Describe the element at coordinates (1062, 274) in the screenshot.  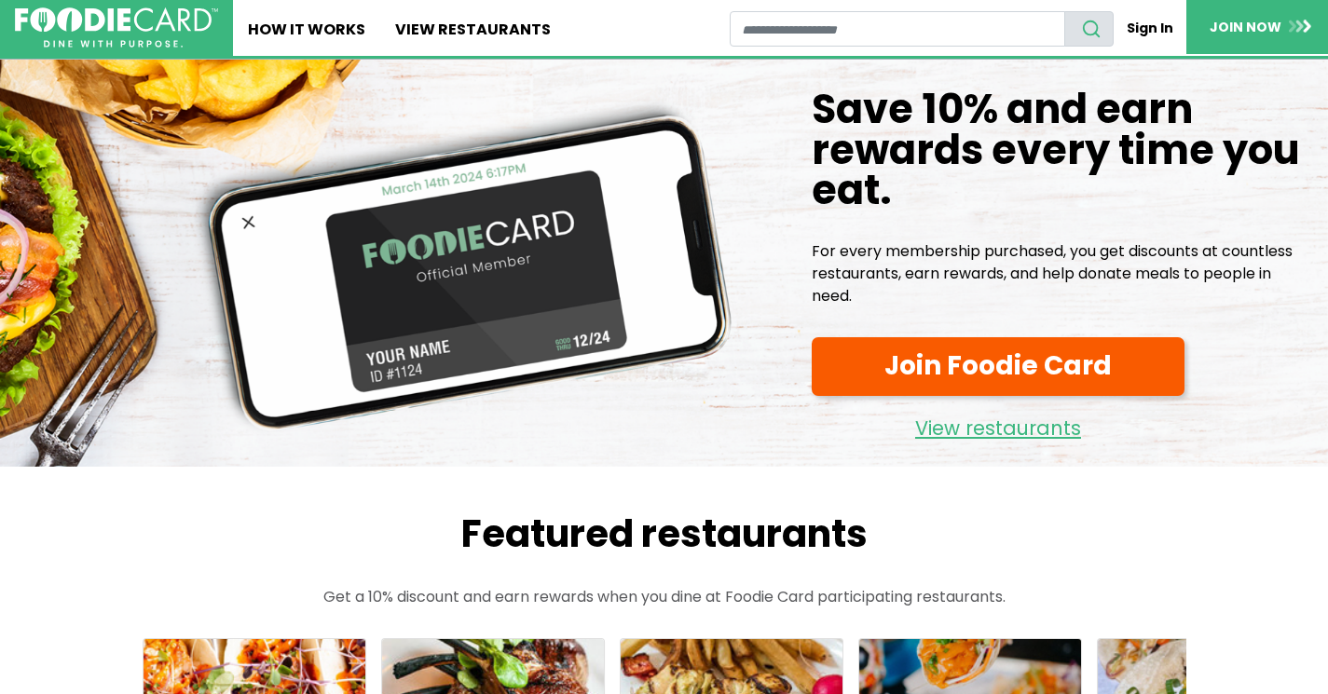
I see `p: For every membership purchased, you get discounts at countless restaurants, earn rewards, and hel...` at that location.